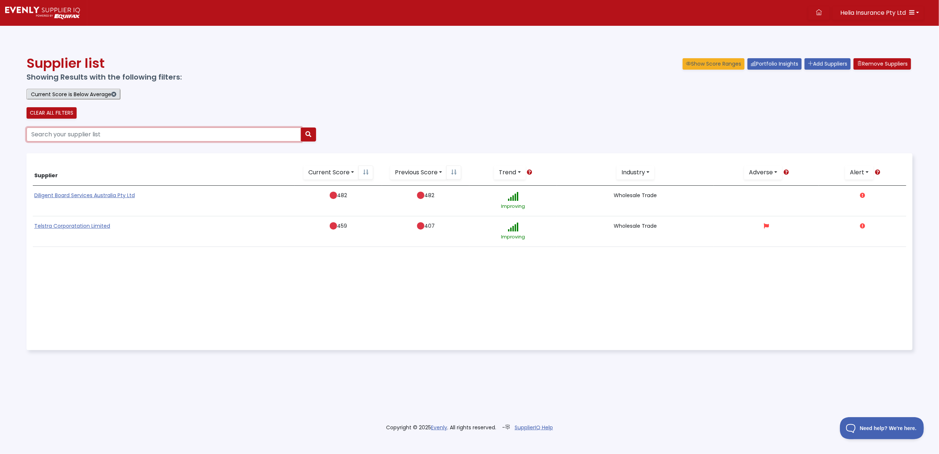 This screenshot has width=939, height=454. Describe the element at coordinates (52, 113) in the screenshot. I see `a: CLEAR ALL FILTERS` at that location.